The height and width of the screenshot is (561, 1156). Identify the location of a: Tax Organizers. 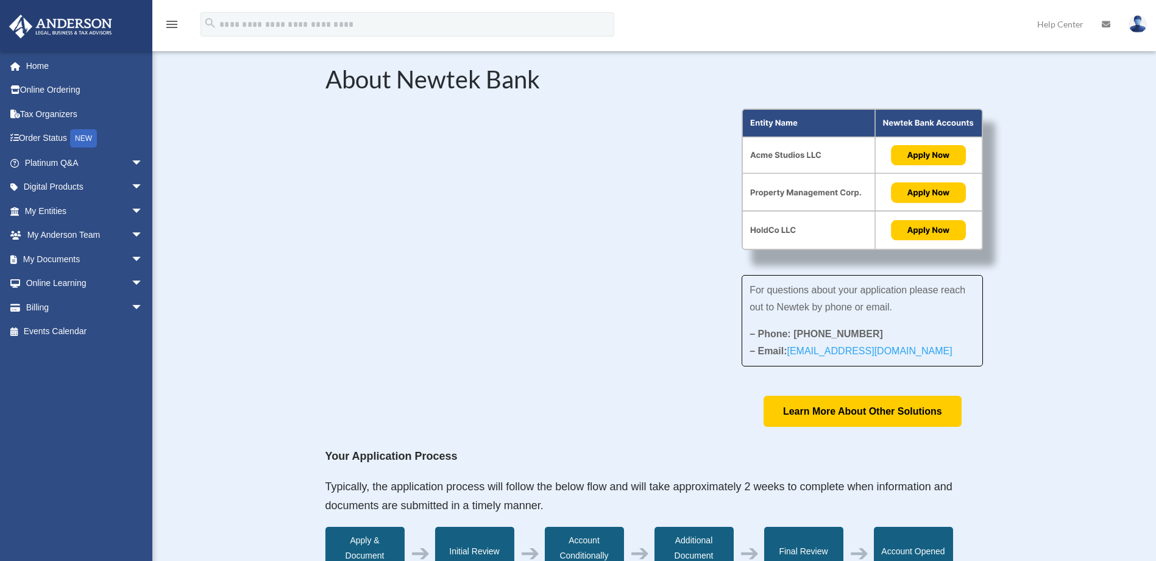
(85, 114).